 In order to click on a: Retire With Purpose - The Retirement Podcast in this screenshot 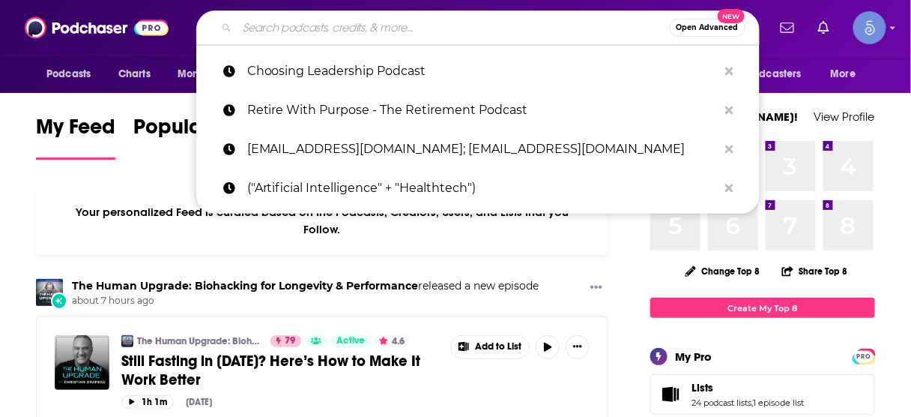, I will do `click(478, 110)`.